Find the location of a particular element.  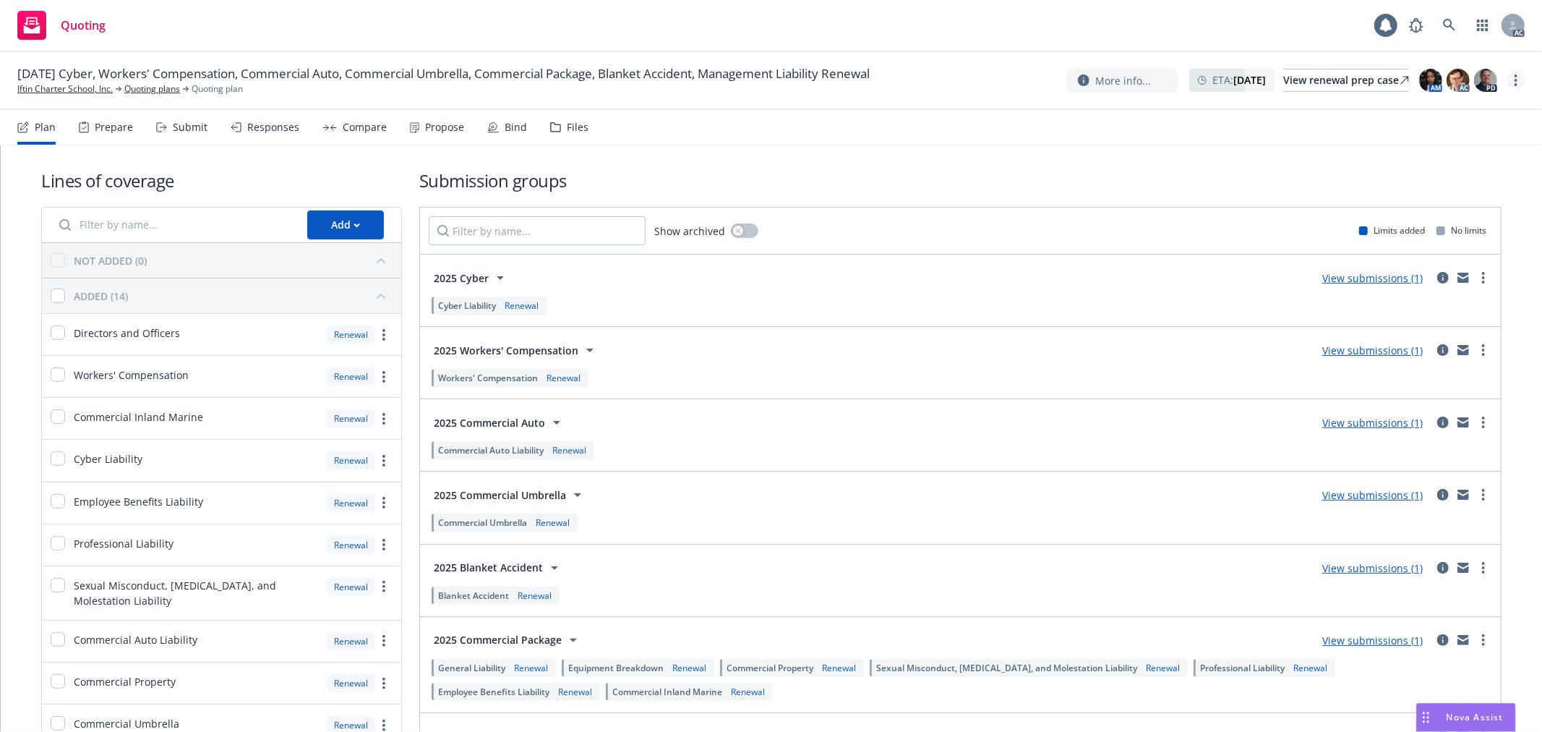

div: ADDED (14) is located at coordinates (100, 296).